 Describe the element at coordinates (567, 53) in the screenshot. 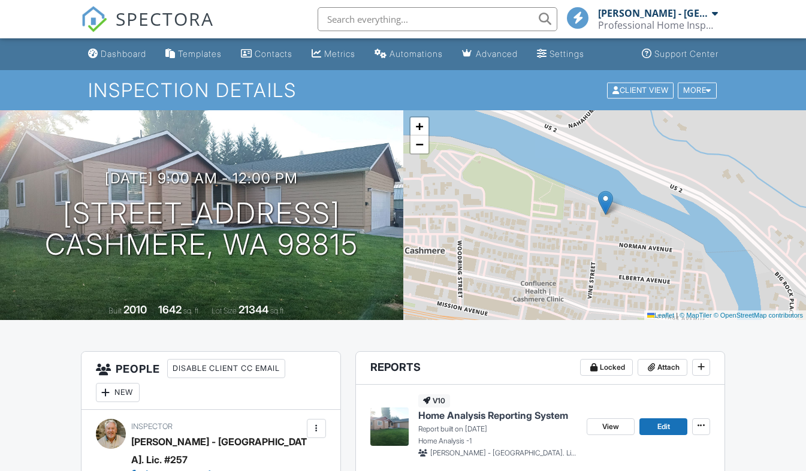

I see `div: Settings` at that location.